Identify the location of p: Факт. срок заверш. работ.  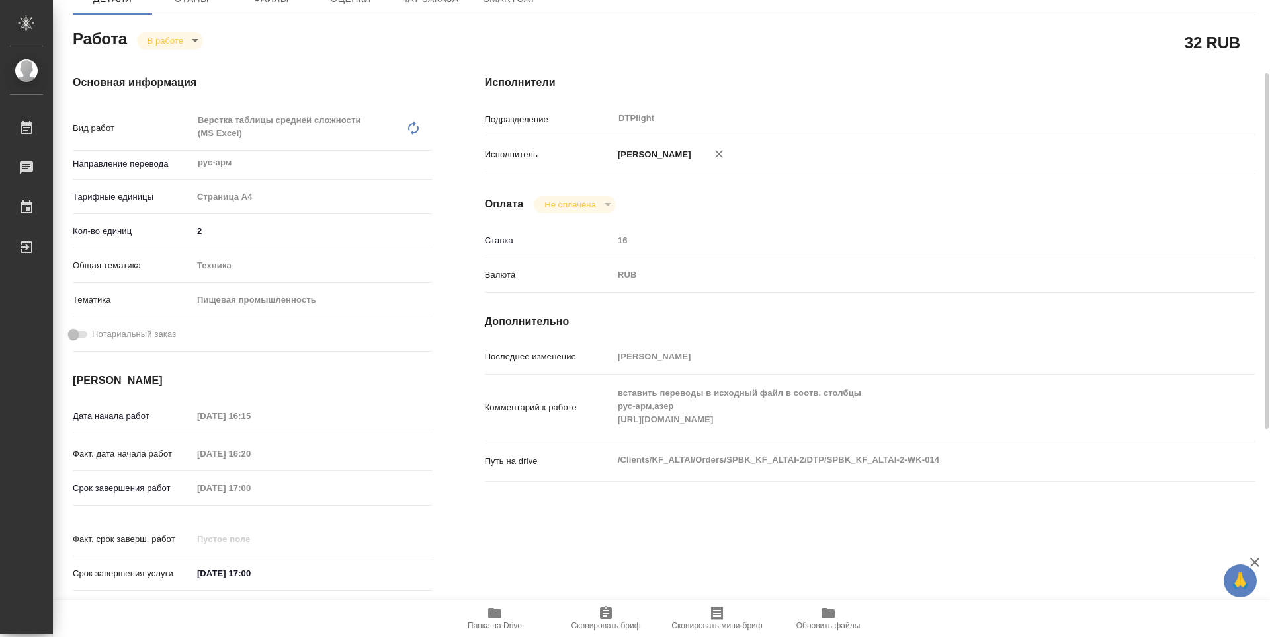
(132, 540).